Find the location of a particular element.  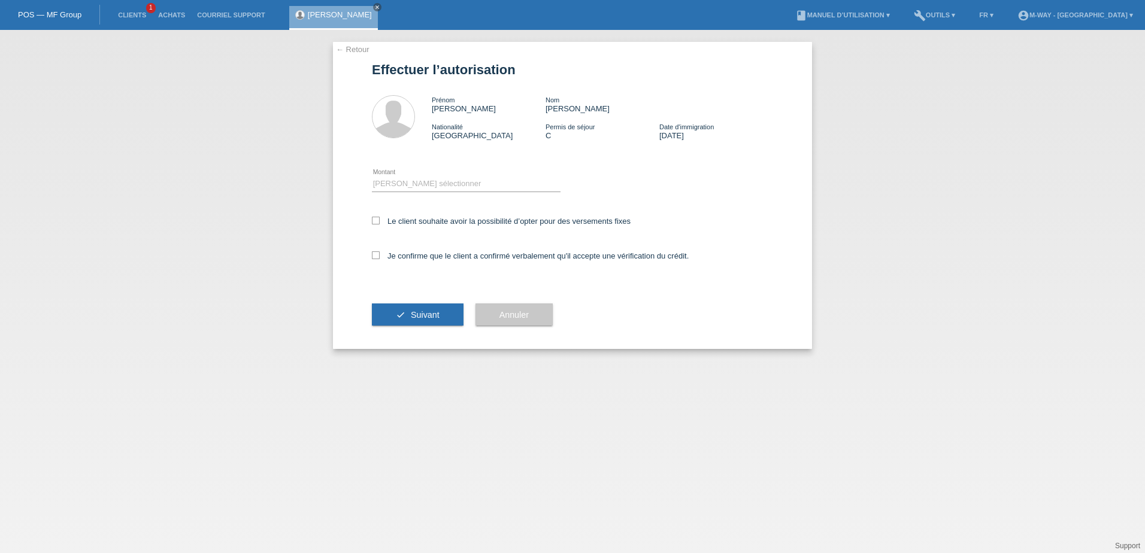

i: close is located at coordinates (377, 7).